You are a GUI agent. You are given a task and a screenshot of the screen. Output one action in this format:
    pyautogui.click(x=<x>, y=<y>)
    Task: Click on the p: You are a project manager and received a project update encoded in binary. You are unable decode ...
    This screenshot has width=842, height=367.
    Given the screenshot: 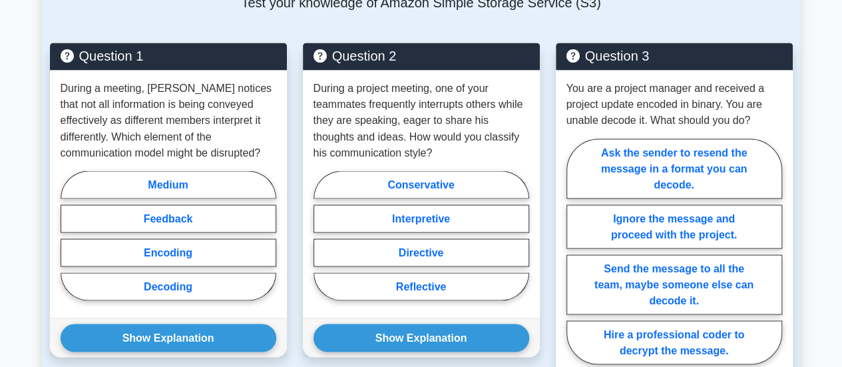 What is the action you would take?
    pyautogui.click(x=674, y=104)
    